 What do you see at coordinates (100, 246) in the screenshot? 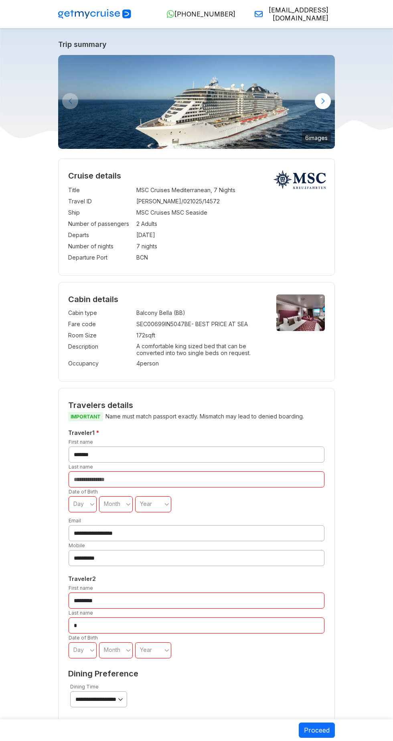
I see `td: Number of nights` at bounding box center [100, 246].